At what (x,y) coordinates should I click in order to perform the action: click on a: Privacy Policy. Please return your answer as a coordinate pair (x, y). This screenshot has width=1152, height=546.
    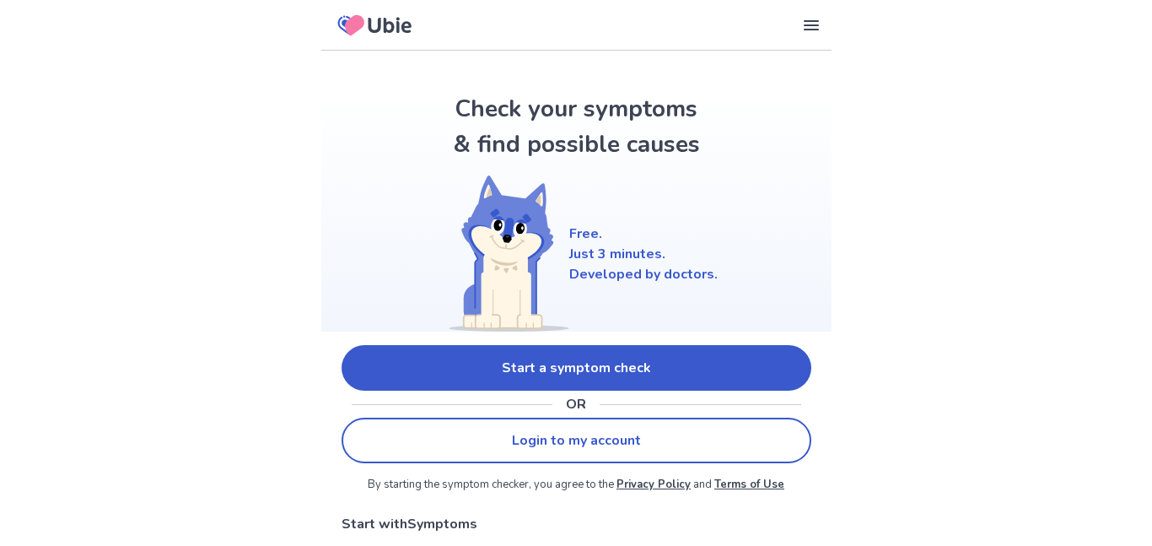
    Looking at the image, I should click on (654, 484).